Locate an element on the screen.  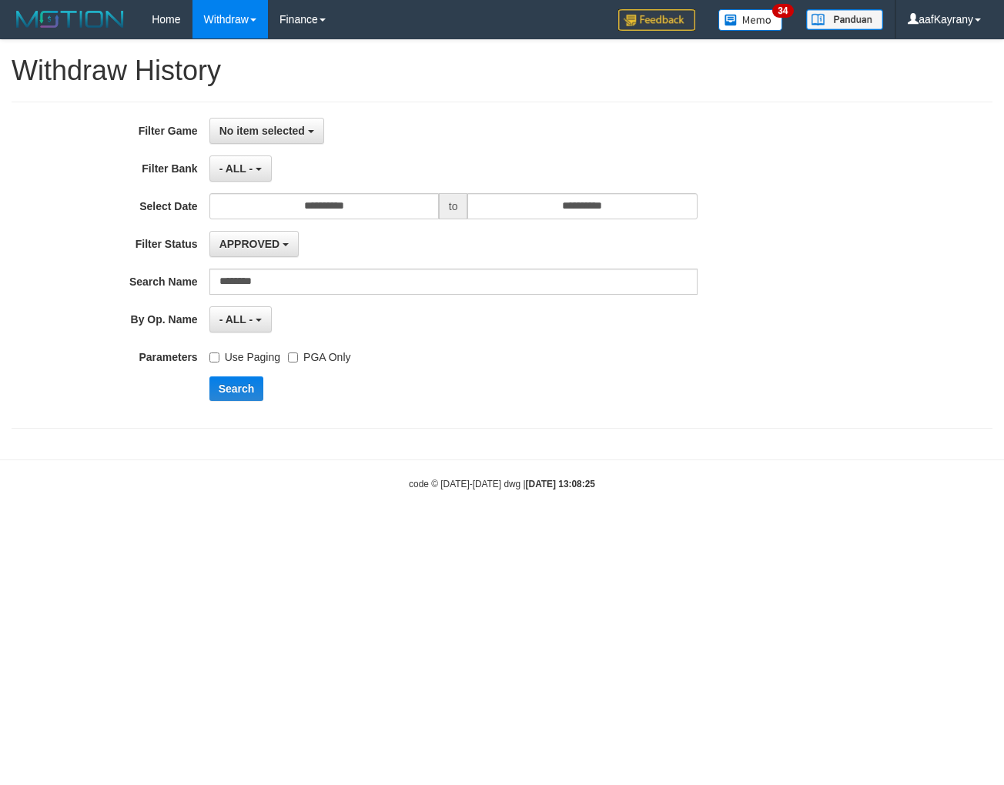
button: APPROVED is located at coordinates (254, 244).